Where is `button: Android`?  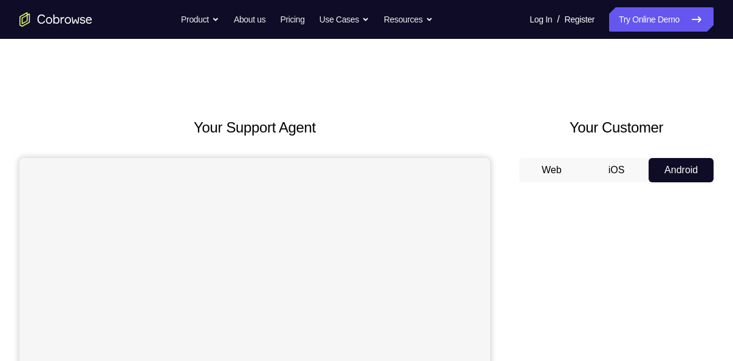 button: Android is located at coordinates (681, 170).